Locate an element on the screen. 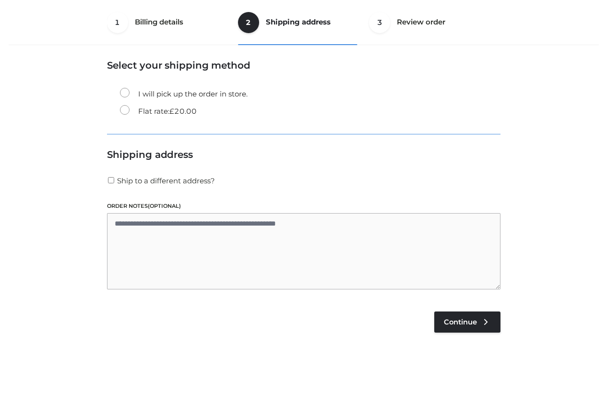 This screenshot has width=607, height=419. a: Continue is located at coordinates (467, 322).